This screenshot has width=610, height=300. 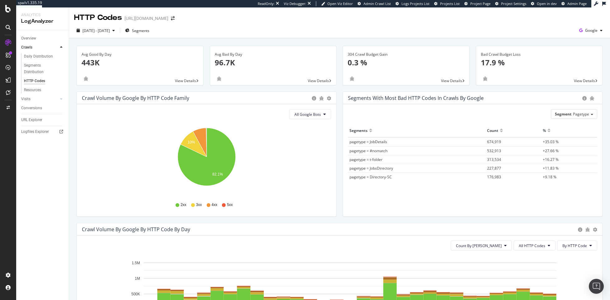 What do you see at coordinates (44, 56) in the screenshot?
I see `a: Daily Distribution` at bounding box center [44, 56].